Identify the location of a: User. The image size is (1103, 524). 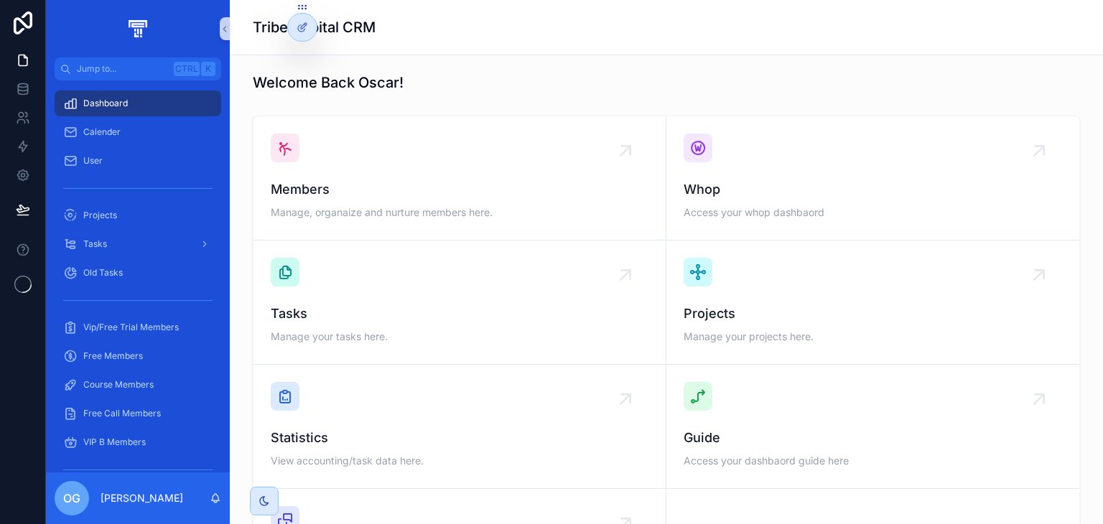
(138, 161).